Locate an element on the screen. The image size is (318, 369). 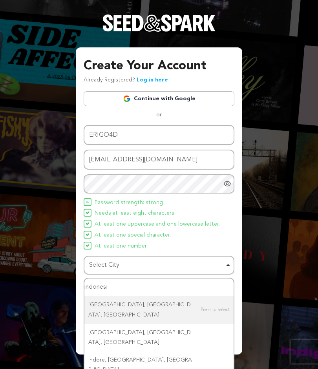
span: At least one special character. is located at coordinates (133, 236).